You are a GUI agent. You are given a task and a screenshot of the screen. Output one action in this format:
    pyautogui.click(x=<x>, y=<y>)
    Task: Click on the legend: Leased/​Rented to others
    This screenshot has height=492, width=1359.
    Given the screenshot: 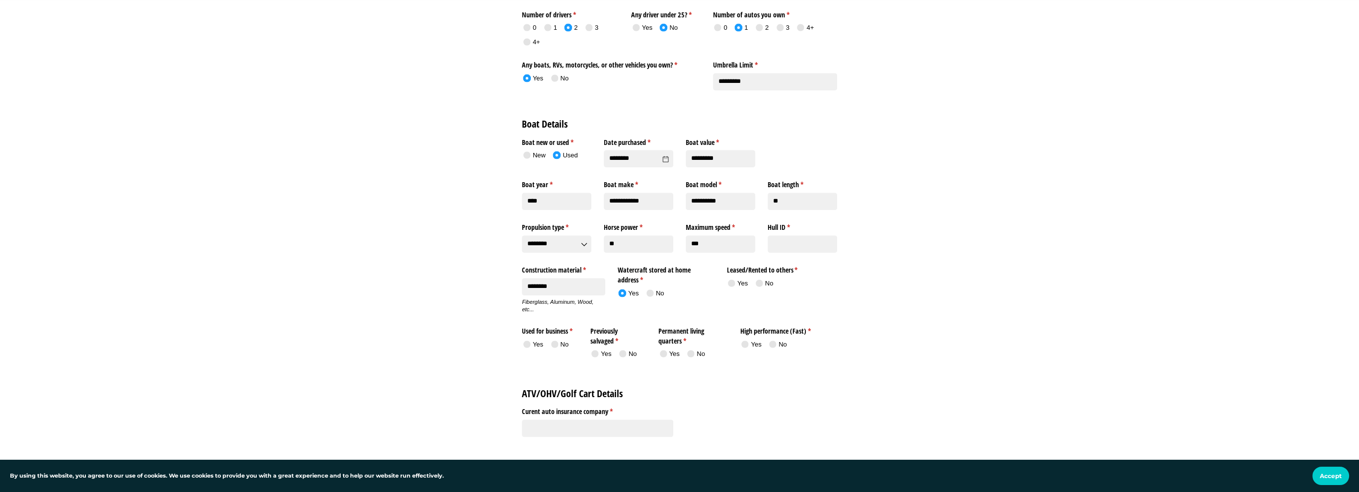 What is the action you would take?
    pyautogui.click(x=782, y=269)
    